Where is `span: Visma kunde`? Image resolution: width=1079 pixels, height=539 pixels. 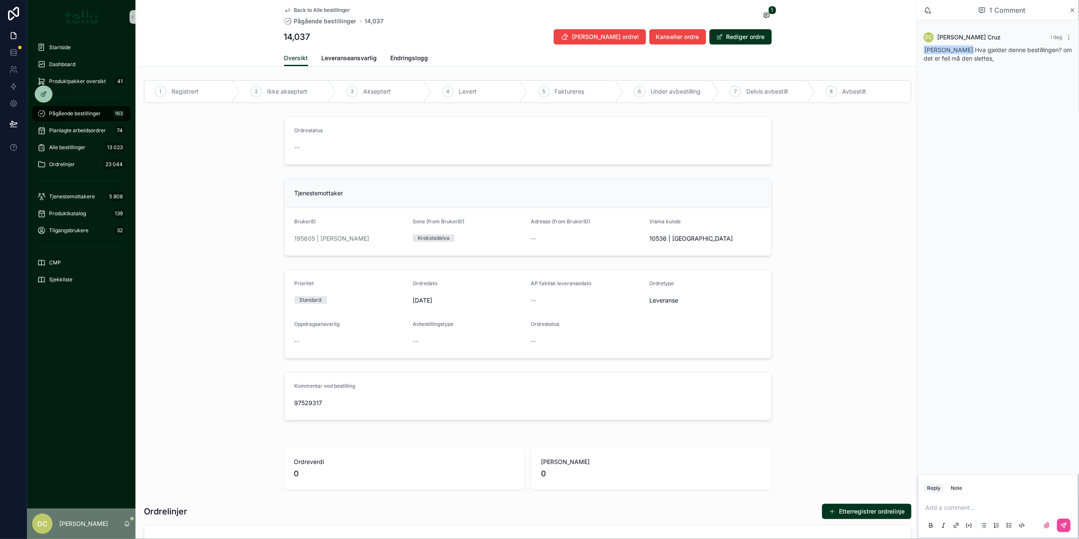 span: Visma kunde is located at coordinates (665, 221).